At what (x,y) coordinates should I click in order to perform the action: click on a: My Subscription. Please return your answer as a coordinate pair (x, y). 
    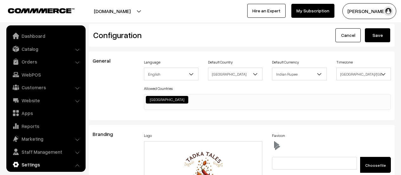
    Looking at the image, I should click on (313, 11).